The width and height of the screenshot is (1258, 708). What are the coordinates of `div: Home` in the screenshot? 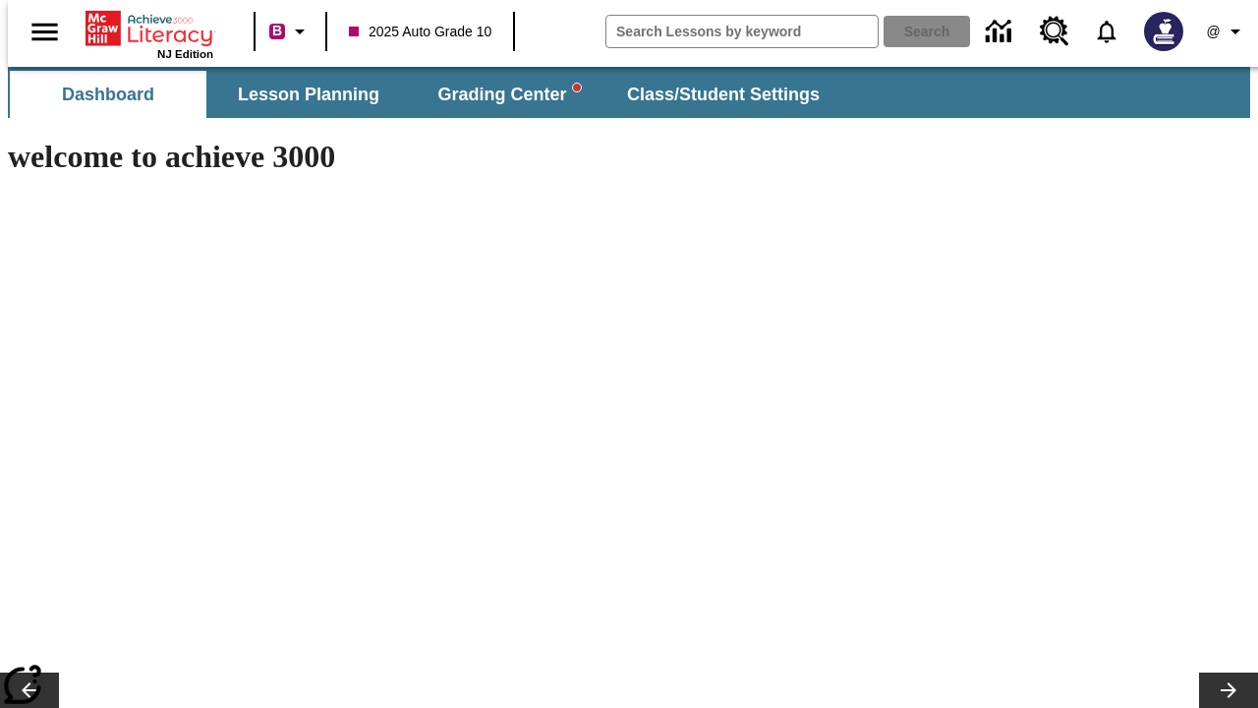 It's located at (149, 33).